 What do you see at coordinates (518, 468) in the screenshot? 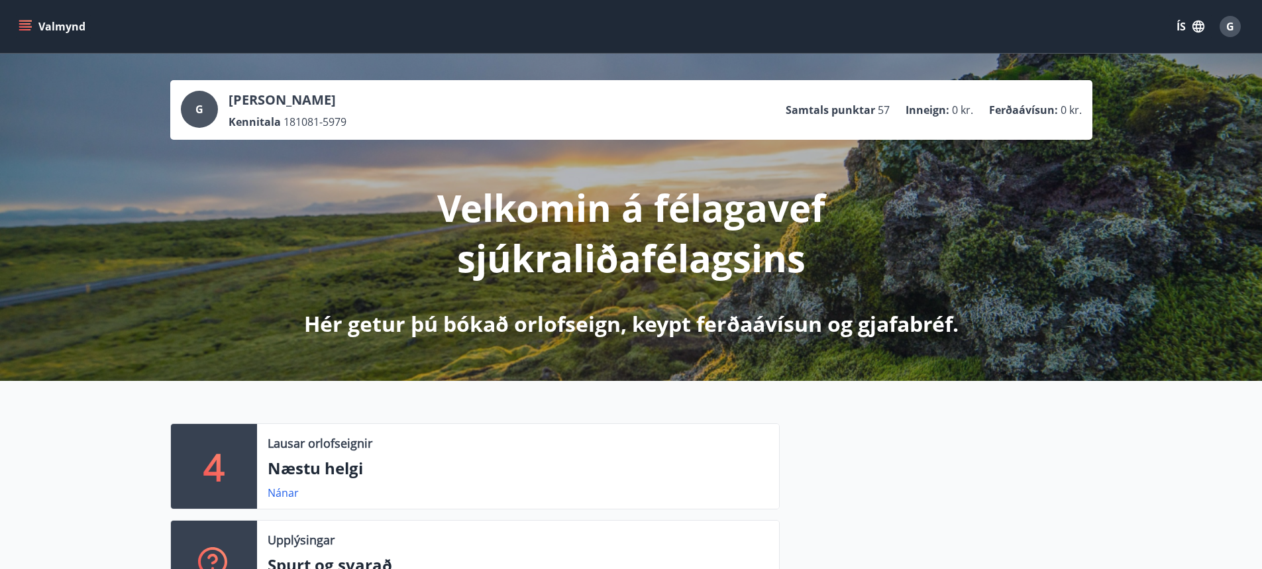
I see `p: Næstu helgi` at bounding box center [518, 468].